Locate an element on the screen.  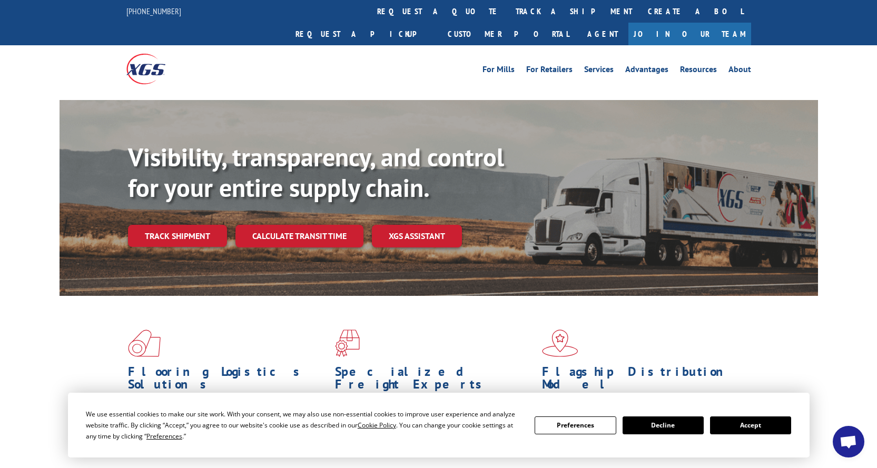
img: xgs-icon-flagship-distribution-model-red is located at coordinates (560, 343).